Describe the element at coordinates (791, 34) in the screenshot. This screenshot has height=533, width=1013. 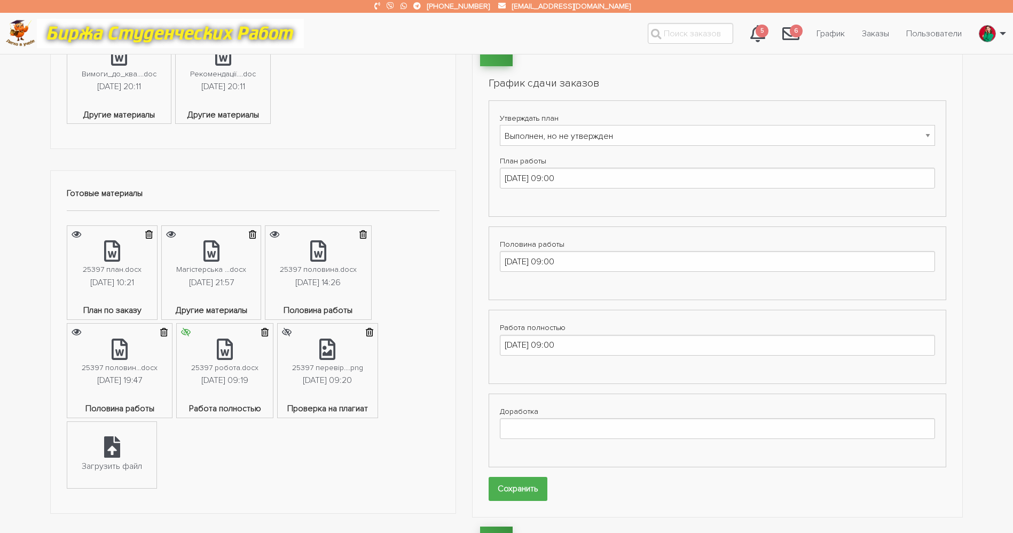
I see `li: 6` at that location.